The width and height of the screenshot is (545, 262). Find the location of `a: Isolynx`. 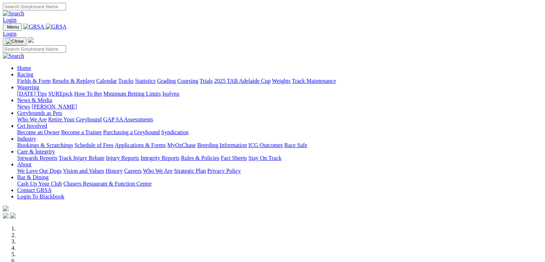

a: Isolynx is located at coordinates (171, 94).